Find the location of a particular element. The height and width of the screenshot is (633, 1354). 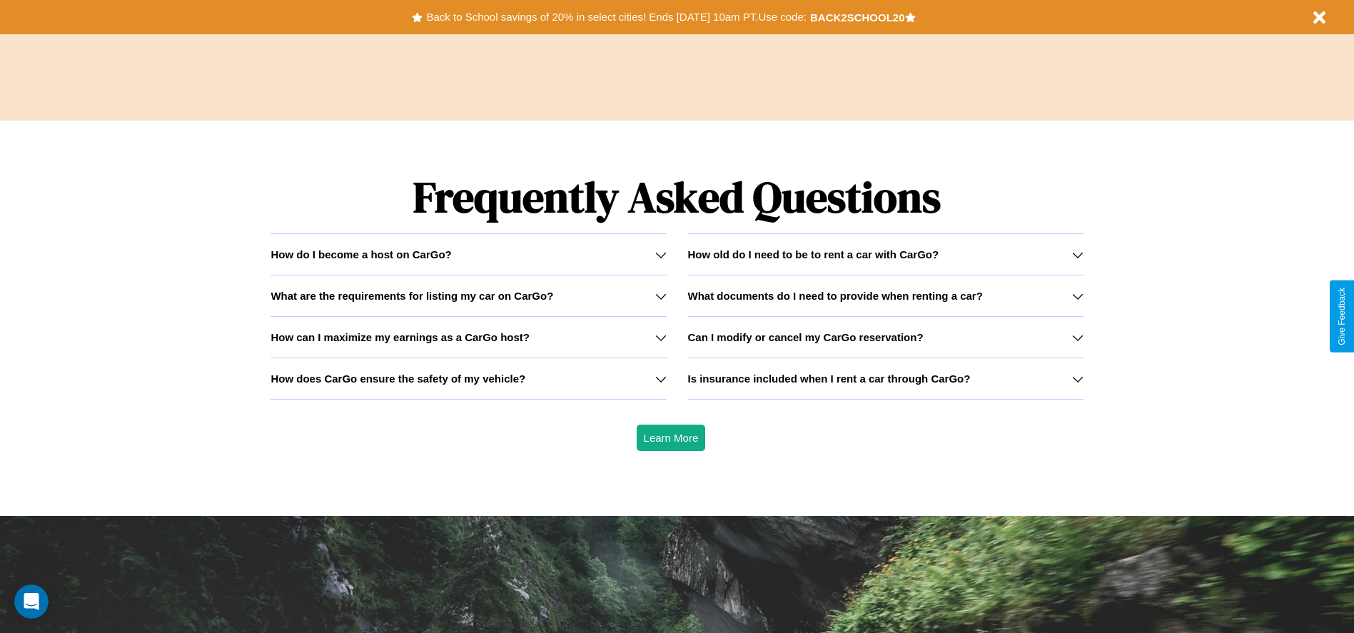

h3: What are the requirements for listing my car on CarGo? is located at coordinates (412, 296).